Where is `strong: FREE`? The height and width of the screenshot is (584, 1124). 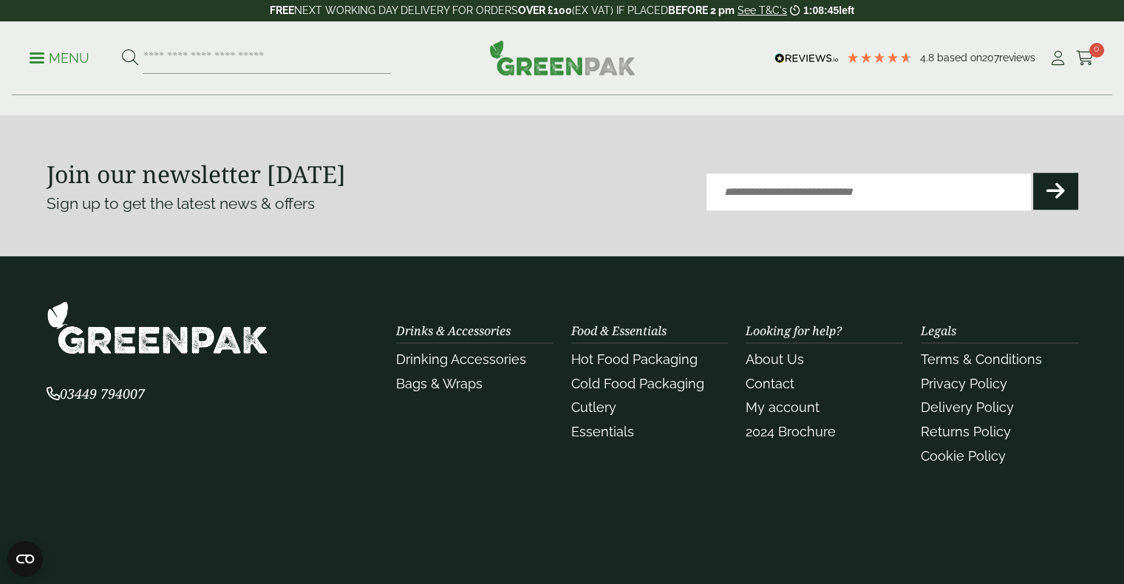
strong: FREE is located at coordinates (281, 10).